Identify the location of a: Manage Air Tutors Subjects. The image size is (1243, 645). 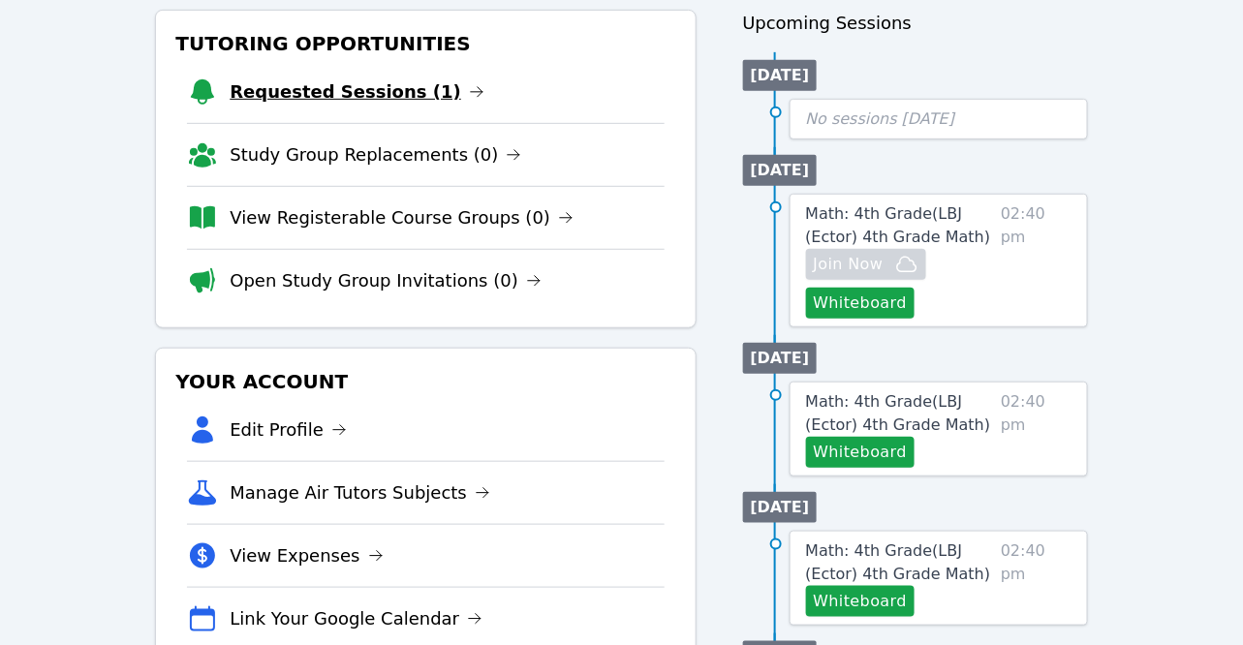
(359, 493).